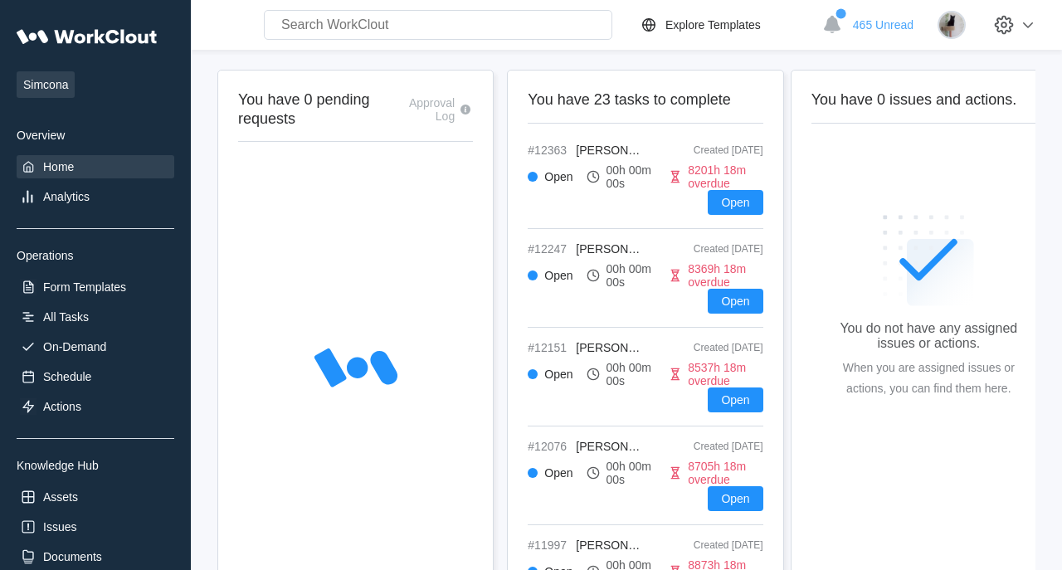  I want to click on a: All Tasks, so click(95, 317).